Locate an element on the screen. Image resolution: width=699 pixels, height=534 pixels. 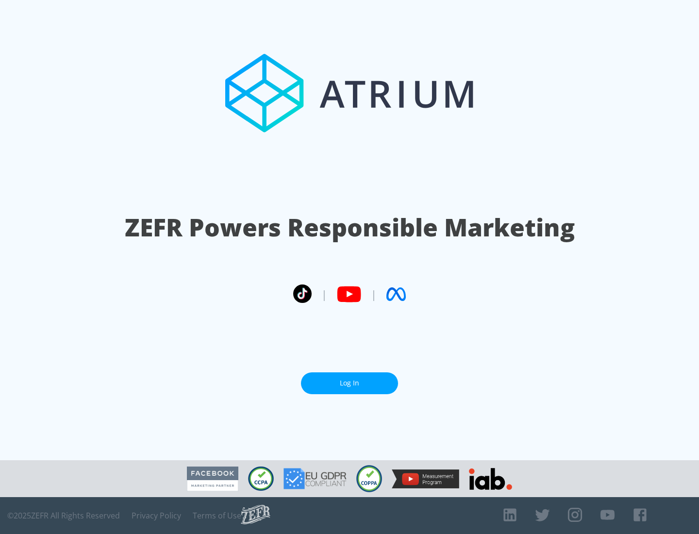
img: GDPR Compliant is located at coordinates (315, 479).